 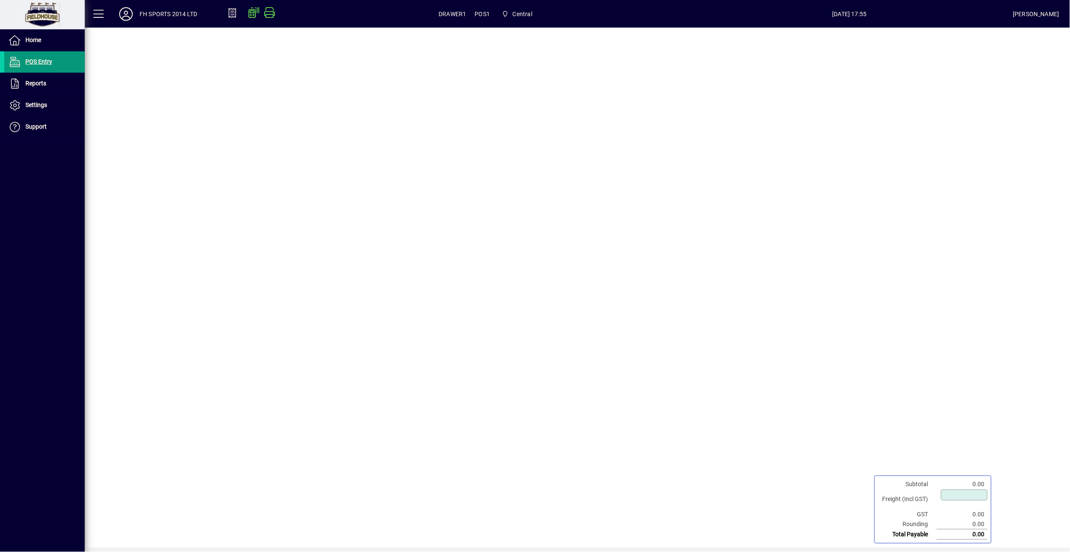 I want to click on button: Profile, so click(x=126, y=14).